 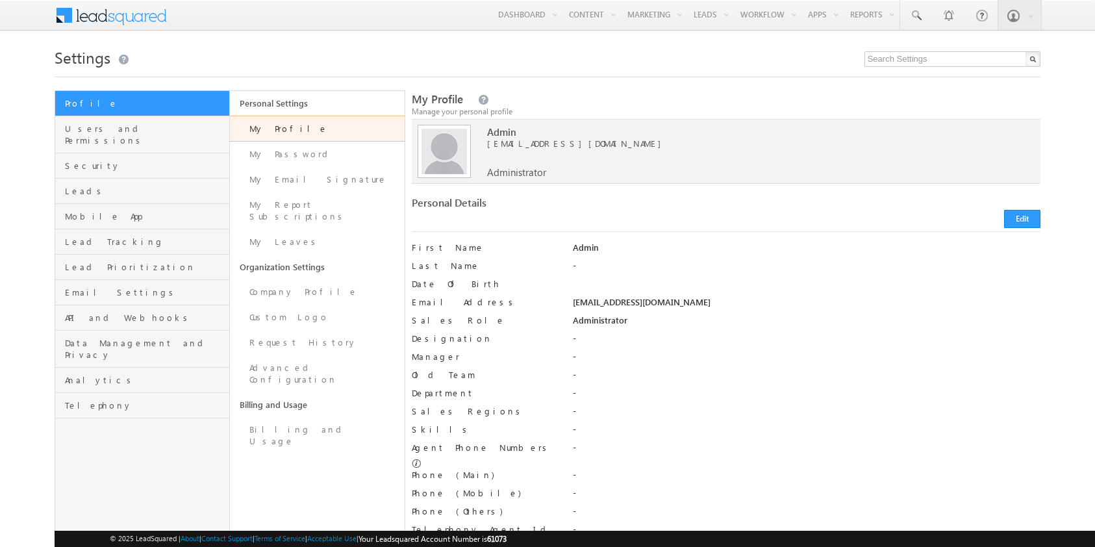 I want to click on a: Security, so click(x=142, y=166).